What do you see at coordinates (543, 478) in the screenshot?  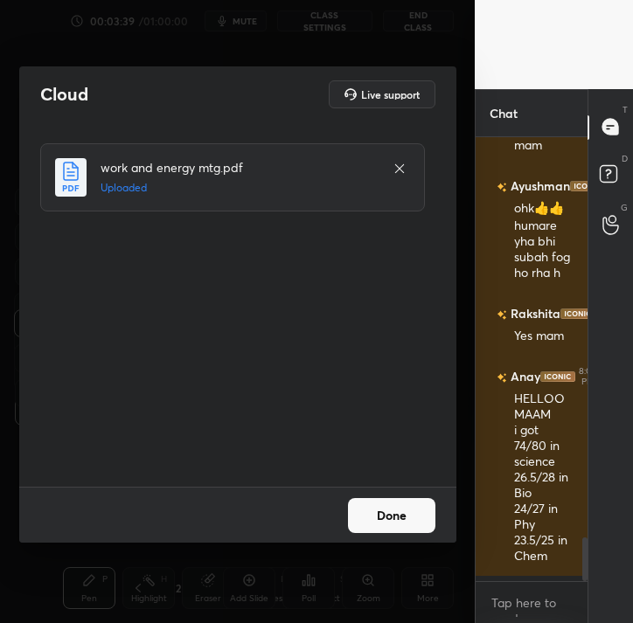 I see `div: HELLOO MAAM i got 74/80 in science 26.5/28 in Bio 24/27 in Phy 23.5/25 in Chem` at bounding box center [543, 478].